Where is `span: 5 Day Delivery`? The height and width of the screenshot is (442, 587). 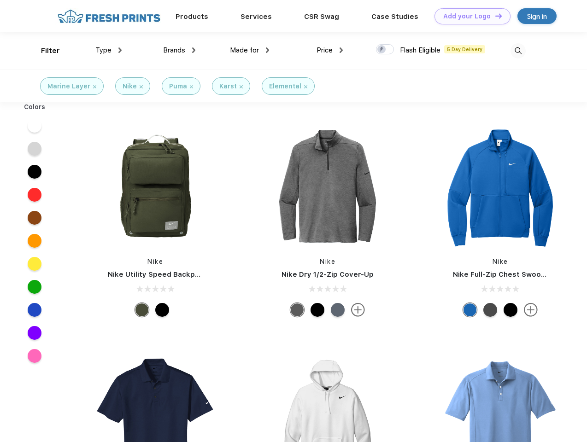 span: 5 Day Delivery is located at coordinates (465, 49).